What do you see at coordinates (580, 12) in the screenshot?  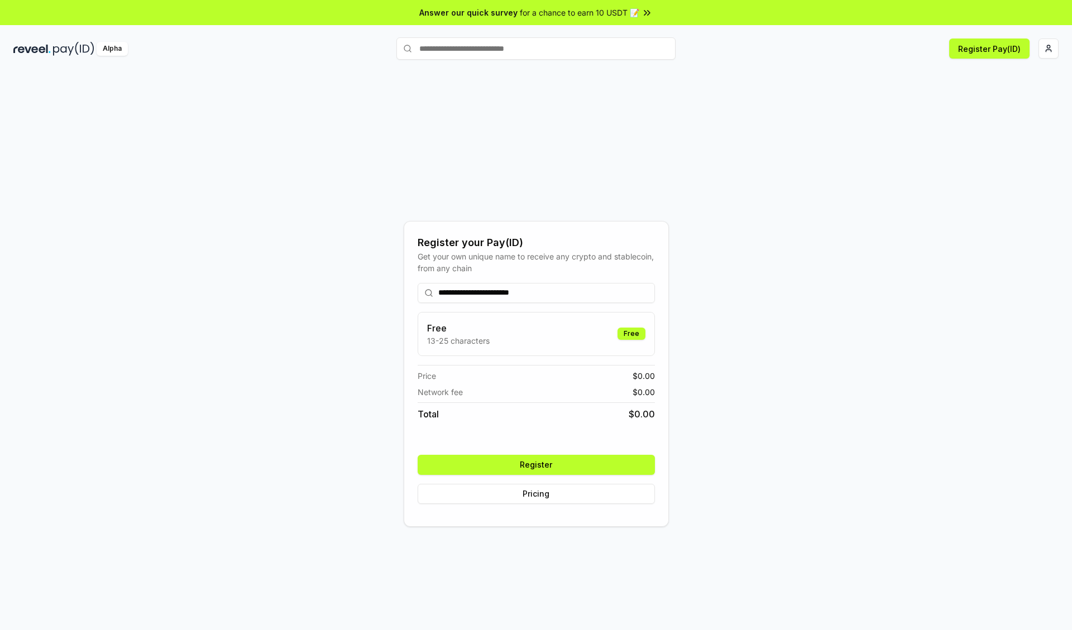 I see `span: for a chance to earn 10 USDT 📝` at bounding box center [580, 12].